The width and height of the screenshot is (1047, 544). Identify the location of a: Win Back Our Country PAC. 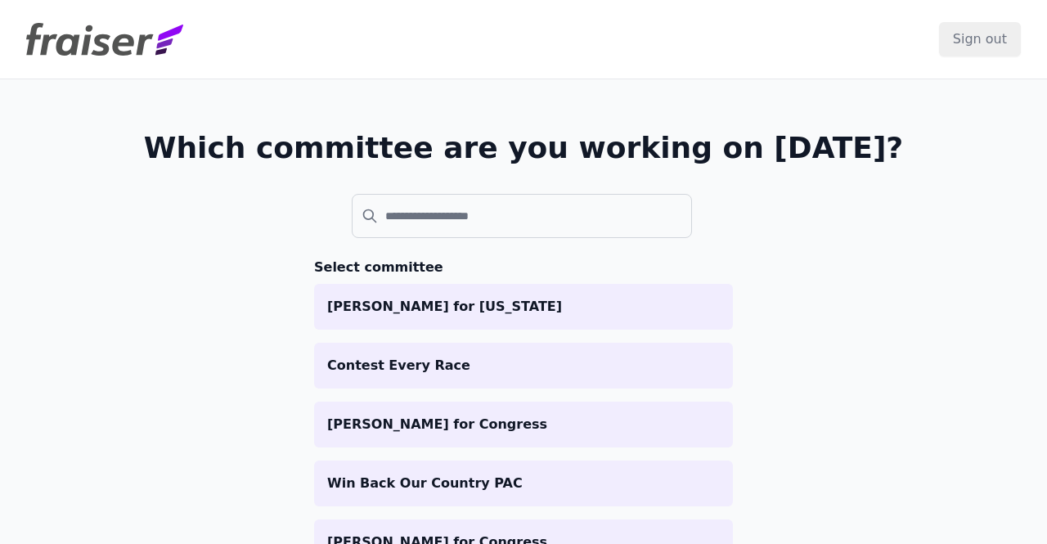
(524, 484).